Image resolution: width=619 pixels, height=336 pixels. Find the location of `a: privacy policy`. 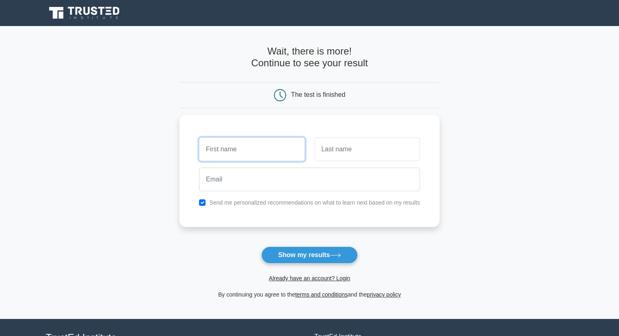

a: privacy policy is located at coordinates (384, 295).